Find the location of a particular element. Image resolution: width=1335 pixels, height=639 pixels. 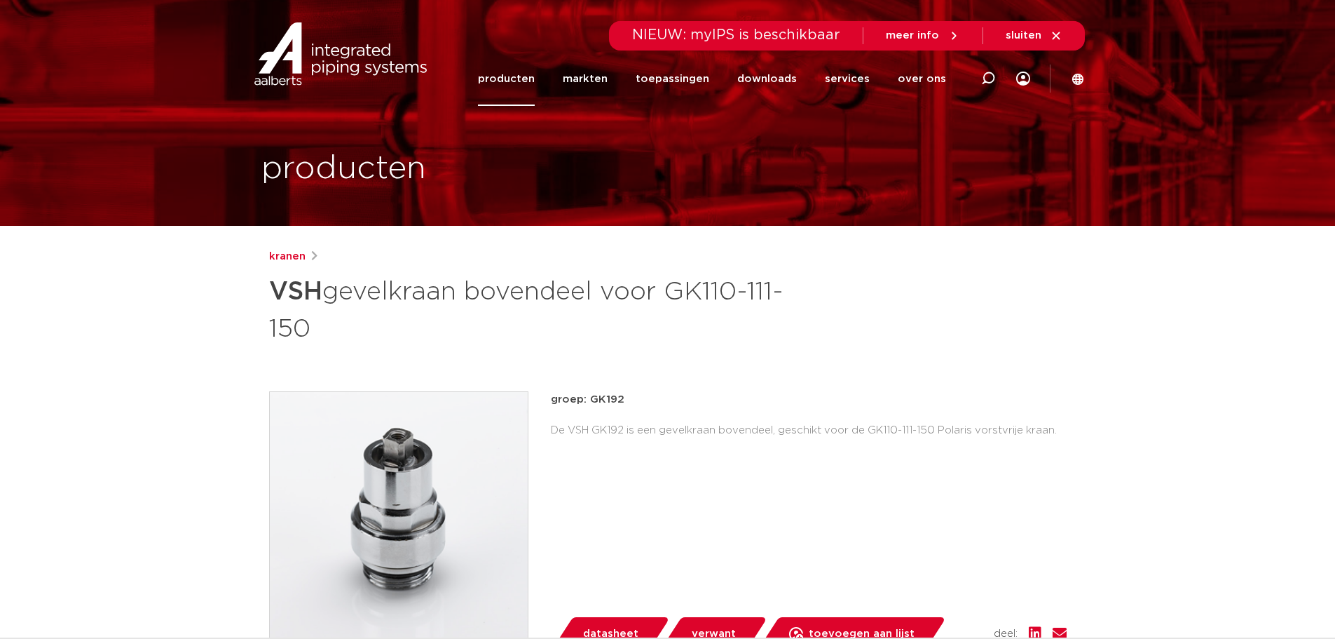

a: services is located at coordinates (848, 79).